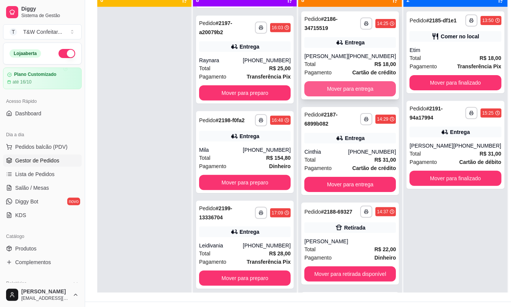  I want to click on button: Pedidos balcão (PDV), so click(42, 147).